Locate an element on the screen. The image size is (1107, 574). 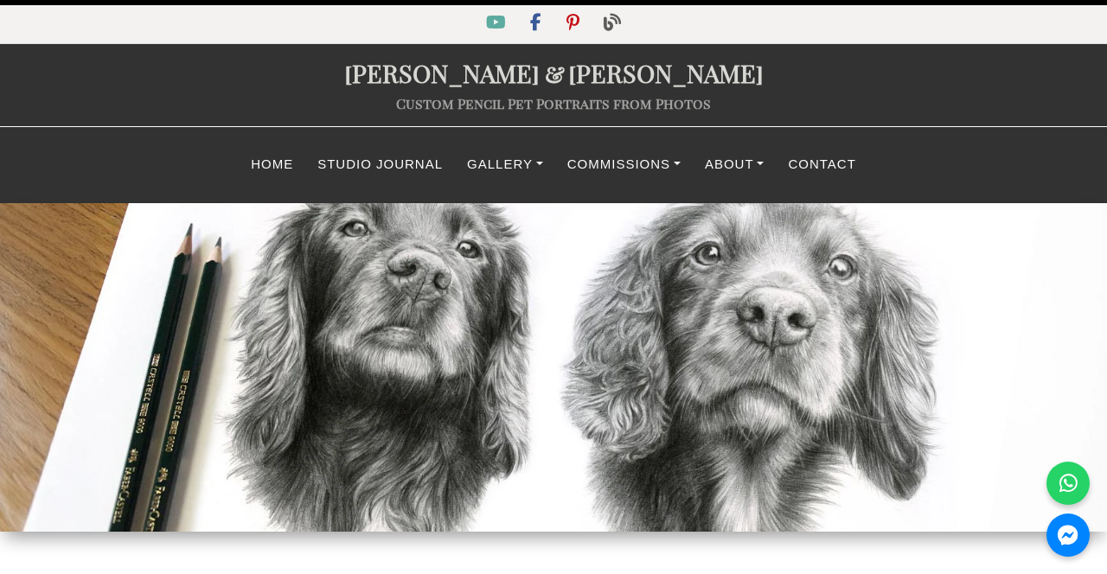
a: Commissions is located at coordinates (624, 164).